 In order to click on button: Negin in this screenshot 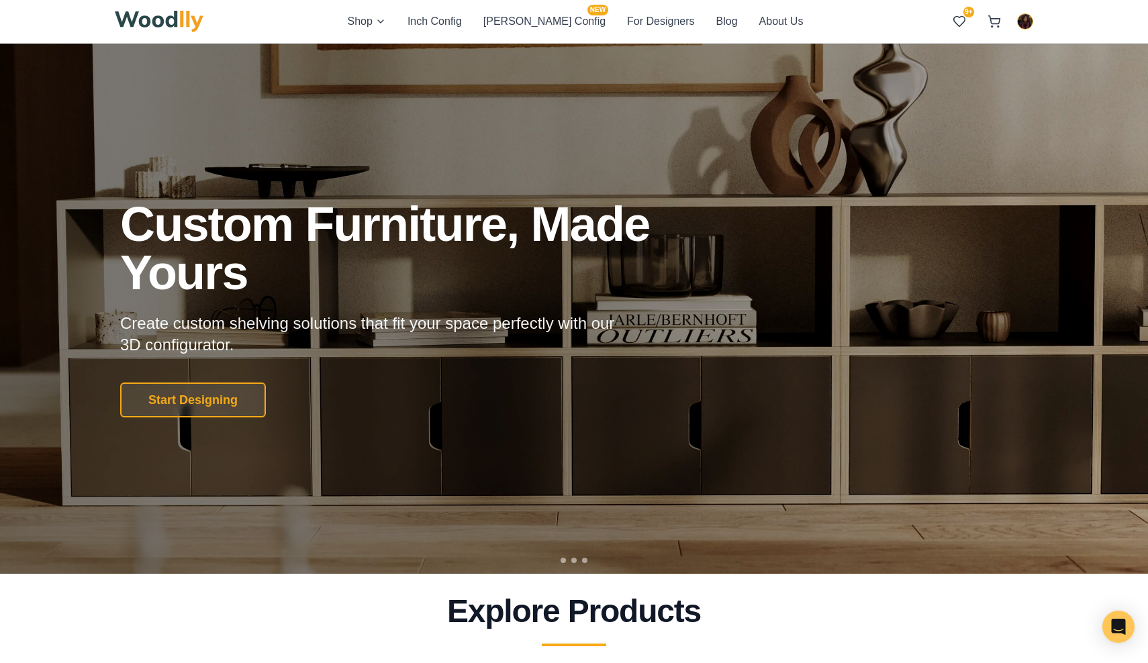, I will do `click(1025, 21)`.